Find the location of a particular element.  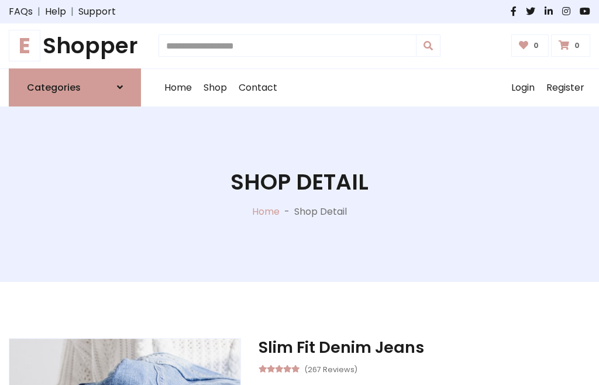

a: Login is located at coordinates (523, 88).